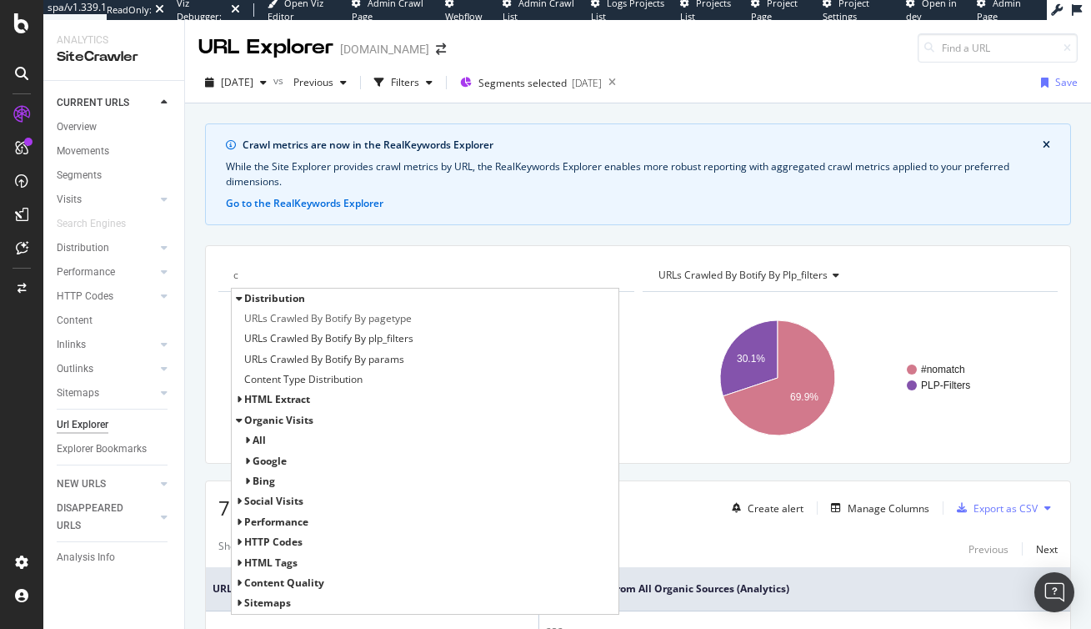 The width and height of the screenshot is (1091, 629). What do you see at coordinates (106, 296) in the screenshot?
I see `a: HTTP Codes` at bounding box center [106, 296].